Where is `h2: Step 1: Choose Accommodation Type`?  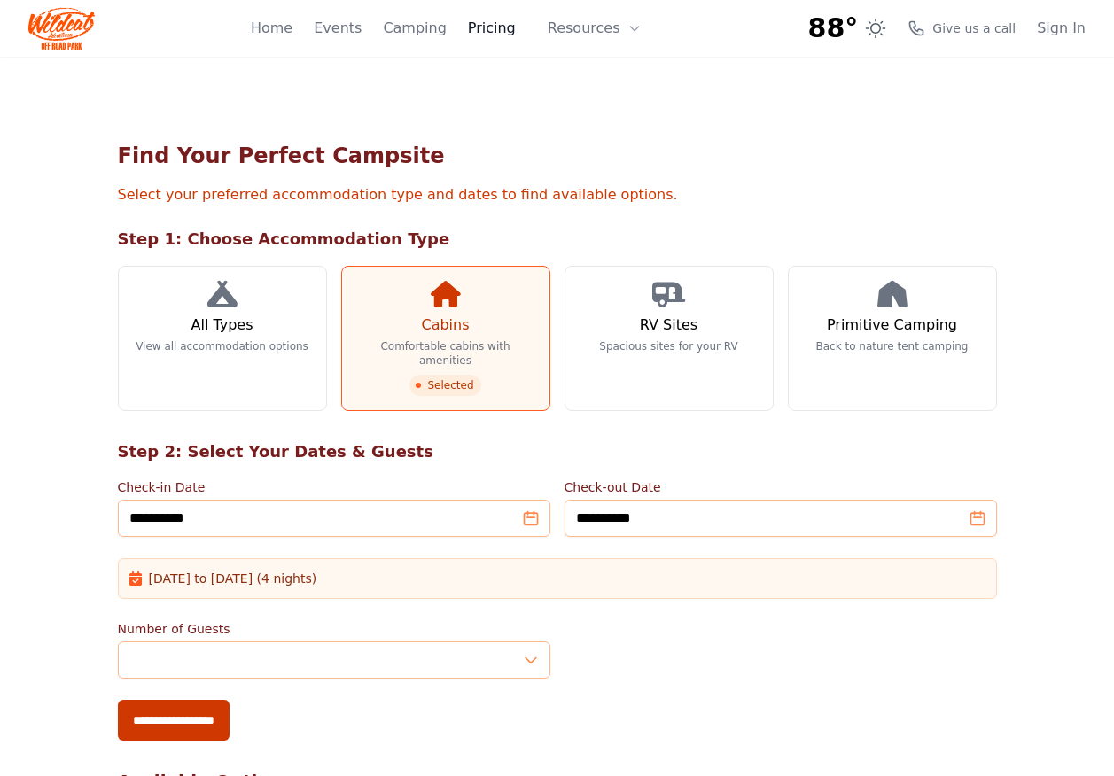
h2: Step 1: Choose Accommodation Type is located at coordinates (557, 239).